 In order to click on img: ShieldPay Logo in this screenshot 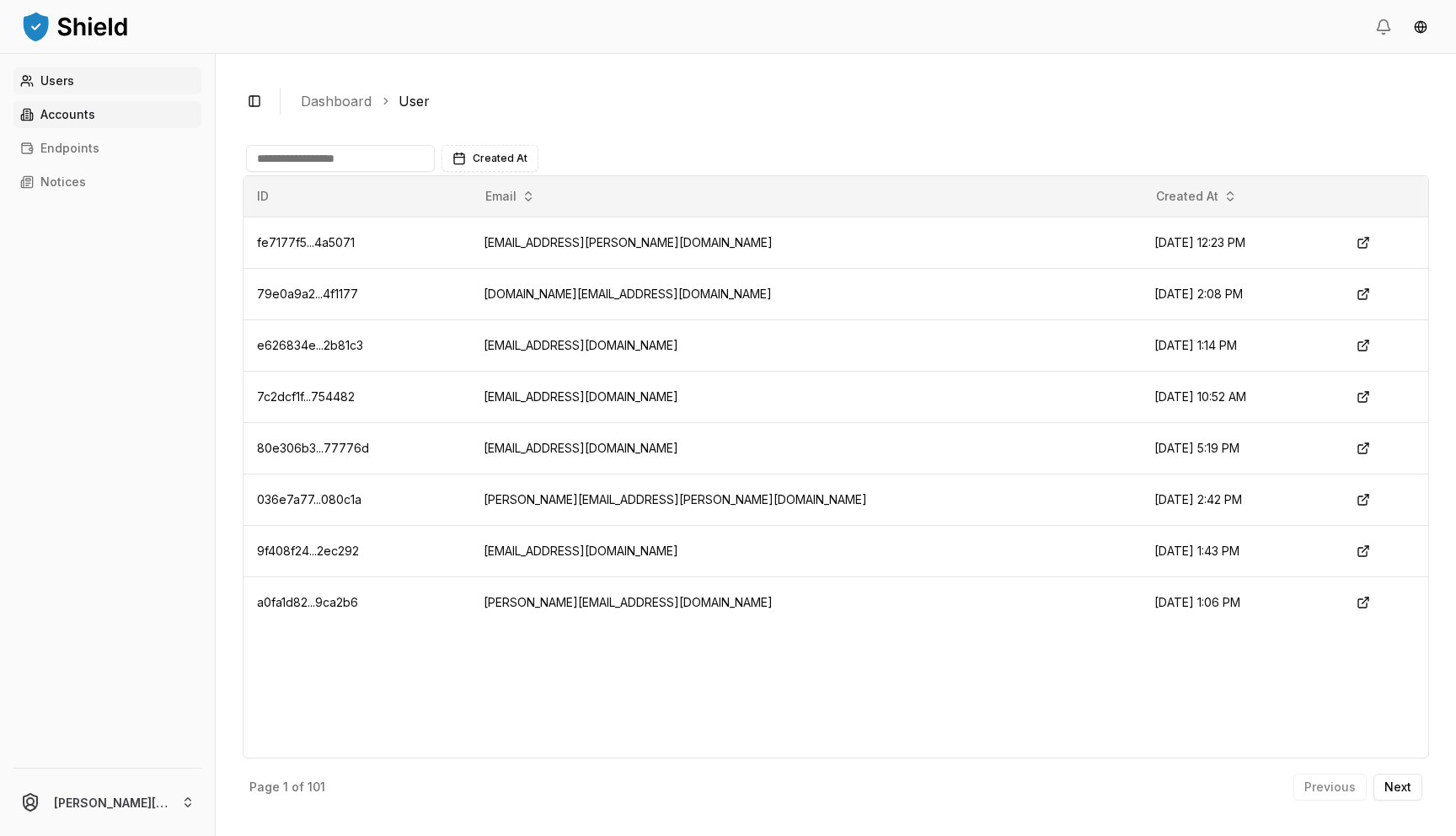, I will do `click(75, 26)`.